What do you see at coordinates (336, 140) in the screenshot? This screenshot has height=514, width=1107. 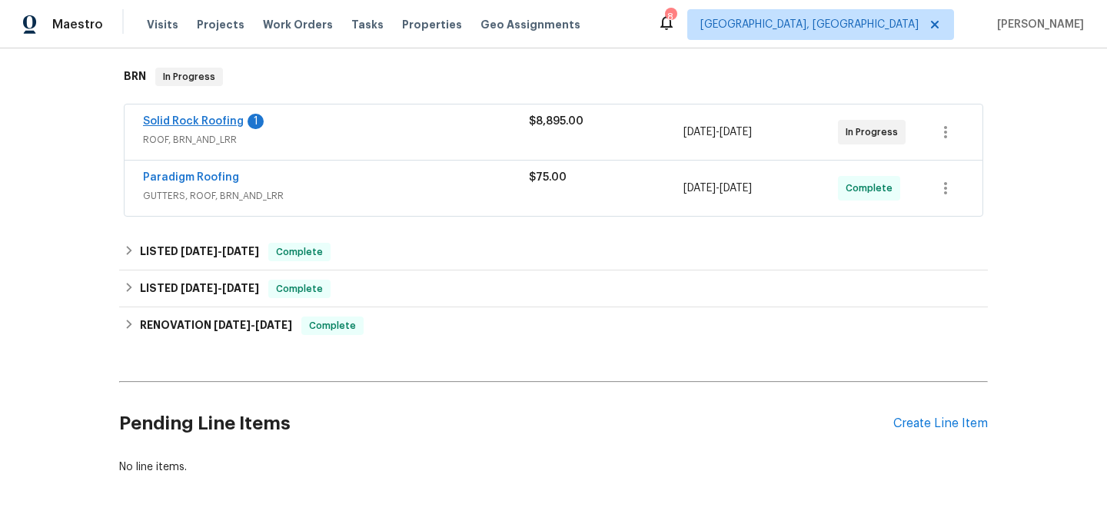 I see `span: ROOF, BRN_AND_LRR` at bounding box center [336, 140].